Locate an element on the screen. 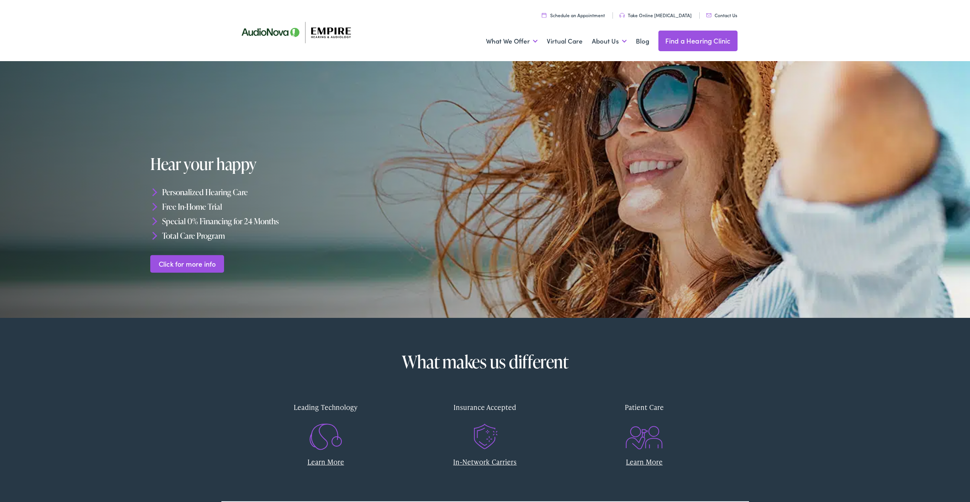 The width and height of the screenshot is (970, 502). a: About Us is located at coordinates (609, 41).